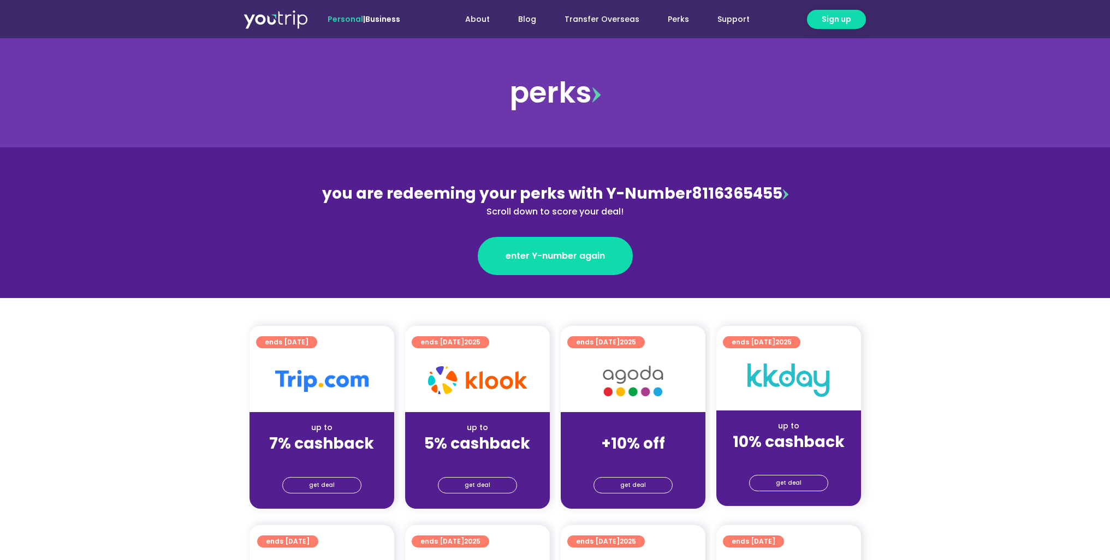  I want to click on span: up to, so click(633, 428).